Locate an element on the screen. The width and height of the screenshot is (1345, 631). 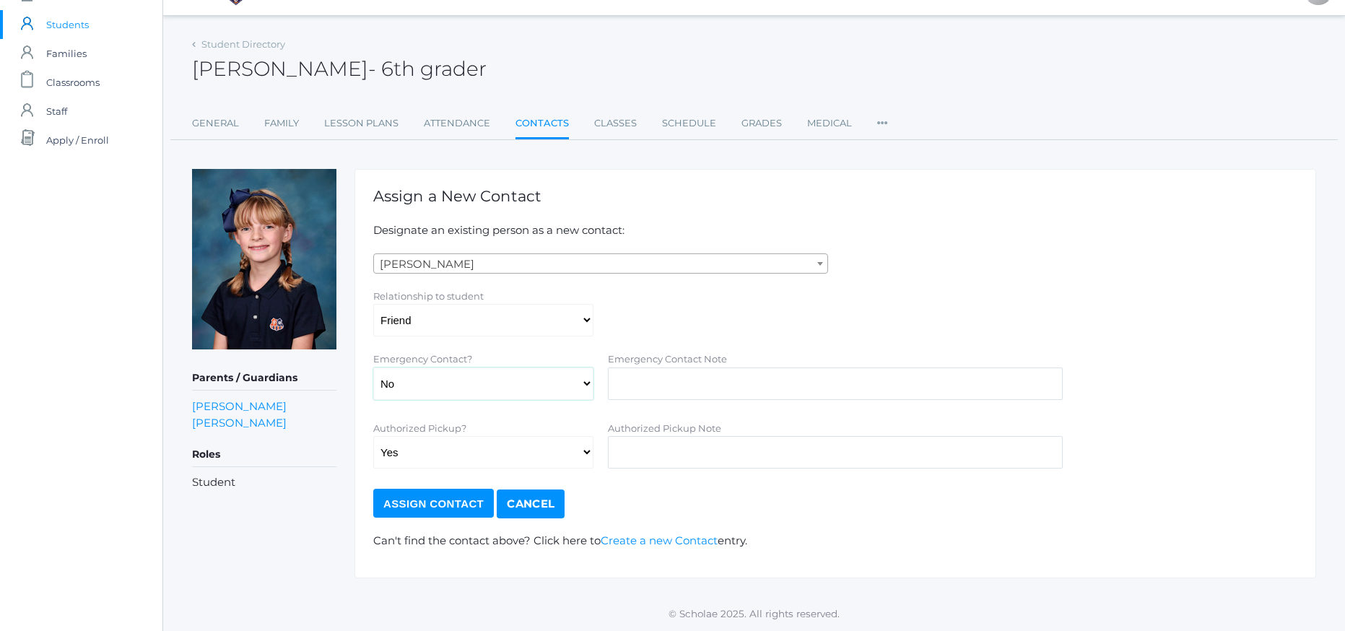
a: General is located at coordinates (215, 123).